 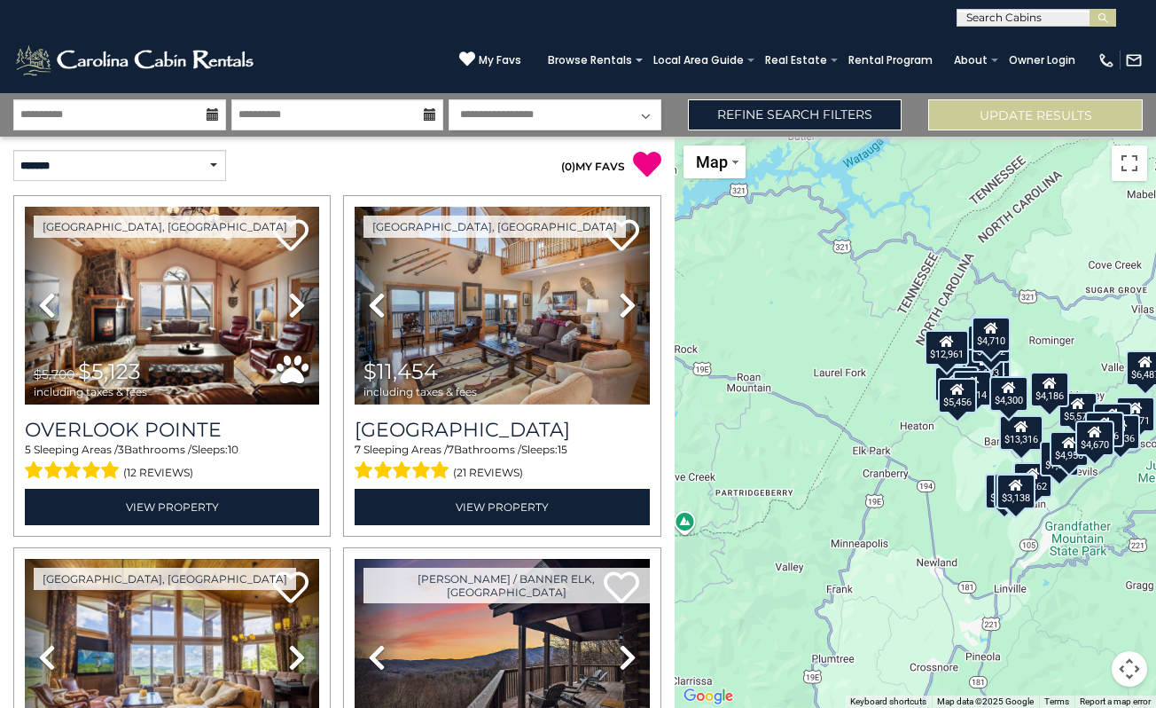 I want to click on a: Open this area in Google Maps (opens a new window), so click(x=708, y=696).